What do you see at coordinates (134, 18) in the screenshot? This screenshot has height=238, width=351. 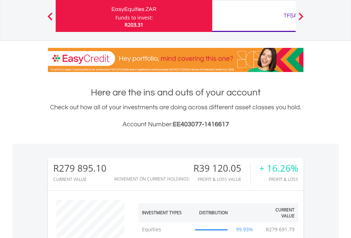 I see `div: Funds to invest:` at bounding box center [134, 18].